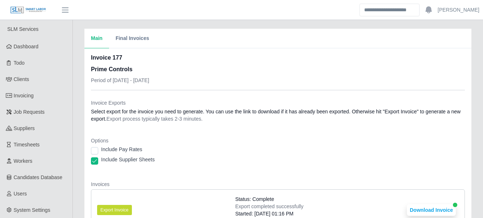 The width and height of the screenshot is (483, 218). Describe the element at coordinates (20, 193) in the screenshot. I see `span: Users` at that location.